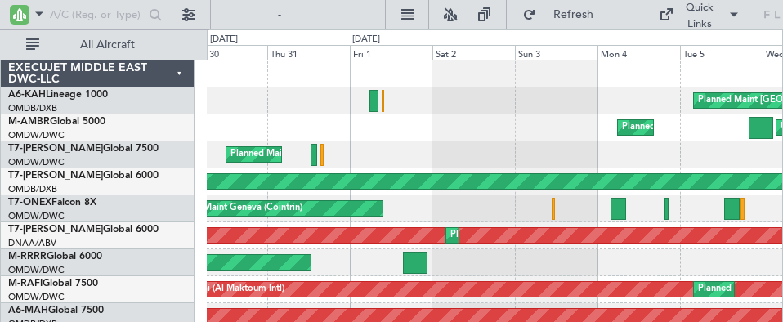  I want to click on span: M-RRRR, so click(27, 257).